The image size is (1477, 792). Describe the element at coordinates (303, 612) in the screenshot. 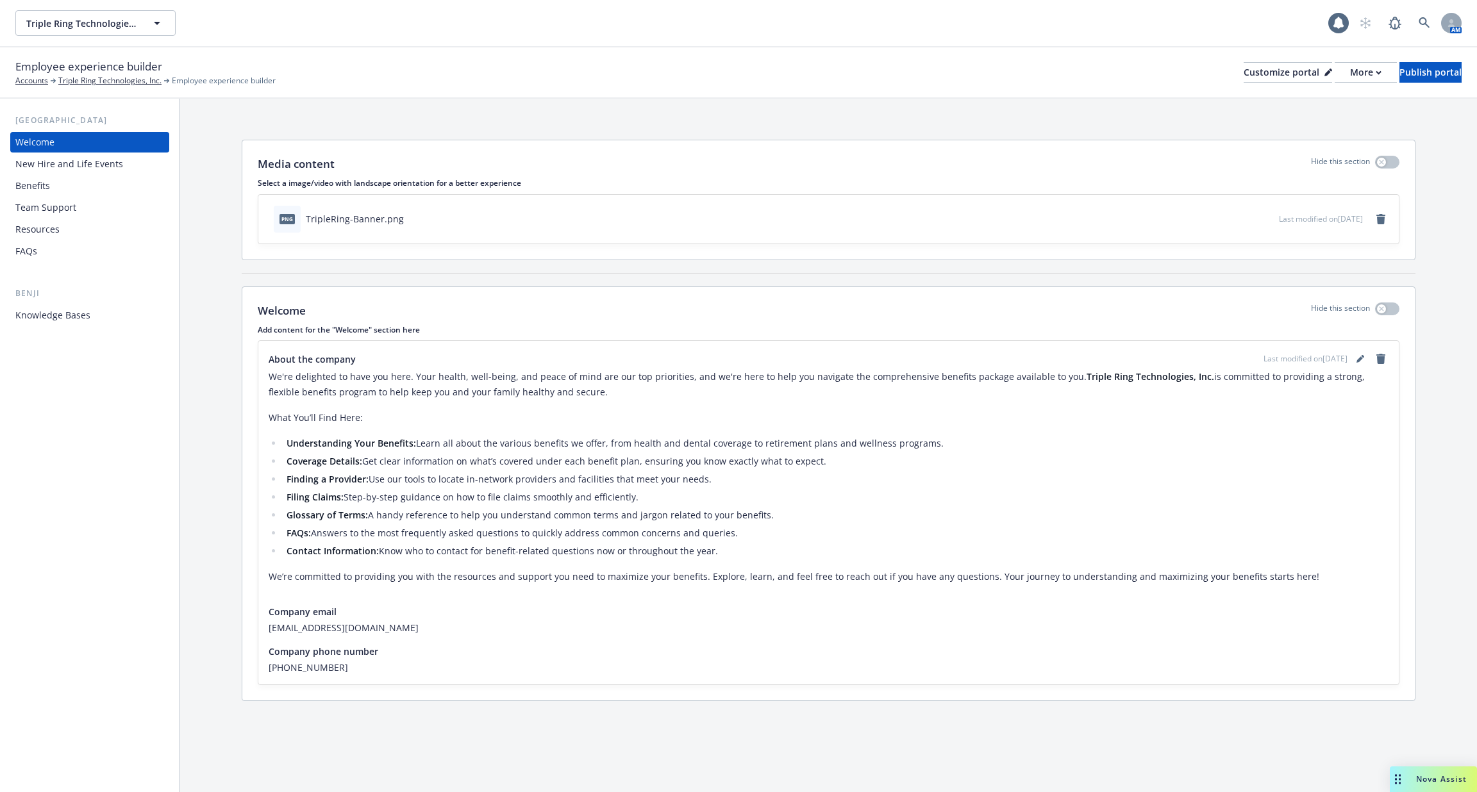

I see `span: Company email` at that location.